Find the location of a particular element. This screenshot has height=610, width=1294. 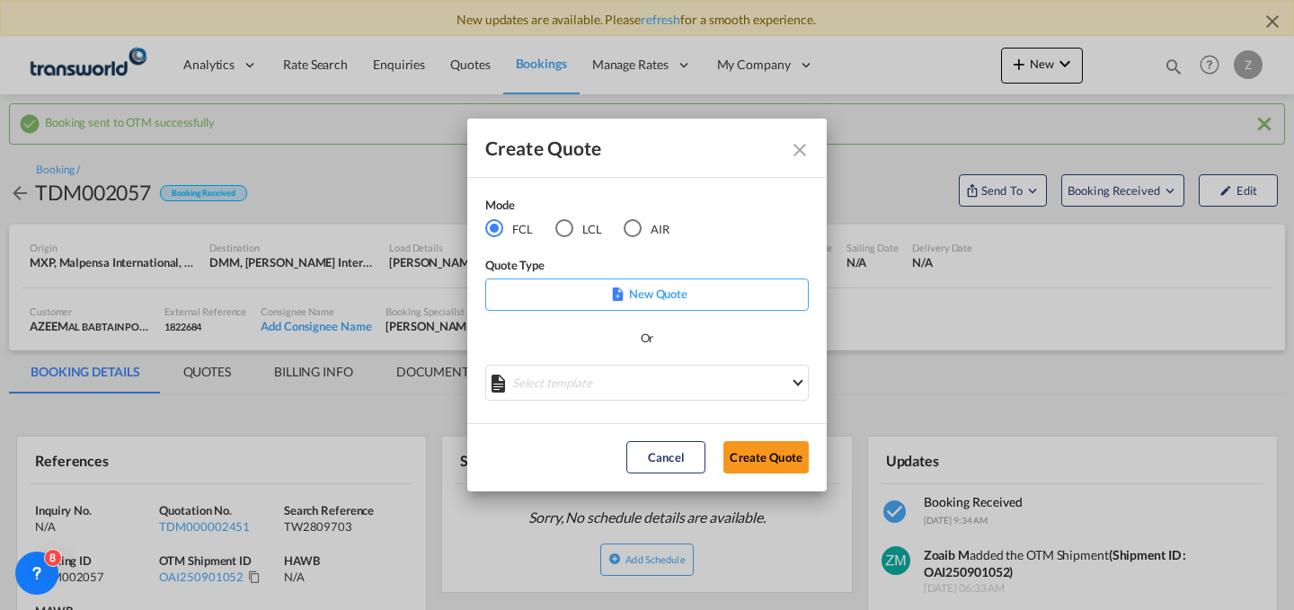

md-dialog: Create QuoteModeFCL LCLAIR ... is located at coordinates (647, 305).